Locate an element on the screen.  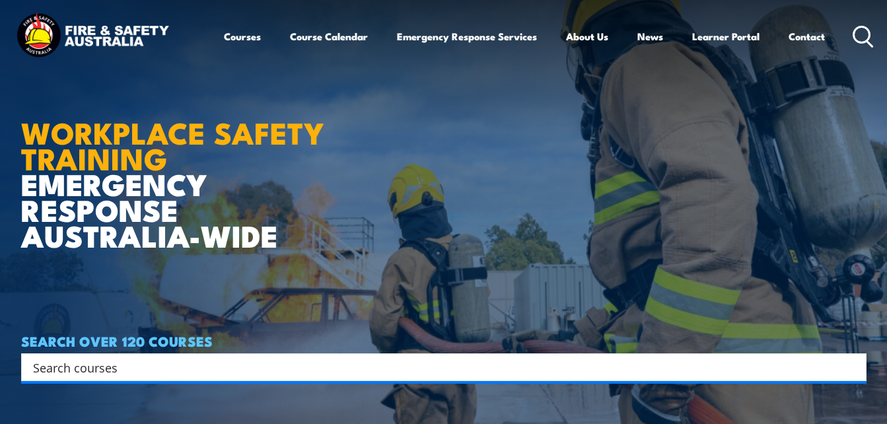
button: Search magnifier button is located at coordinates (852, 367).